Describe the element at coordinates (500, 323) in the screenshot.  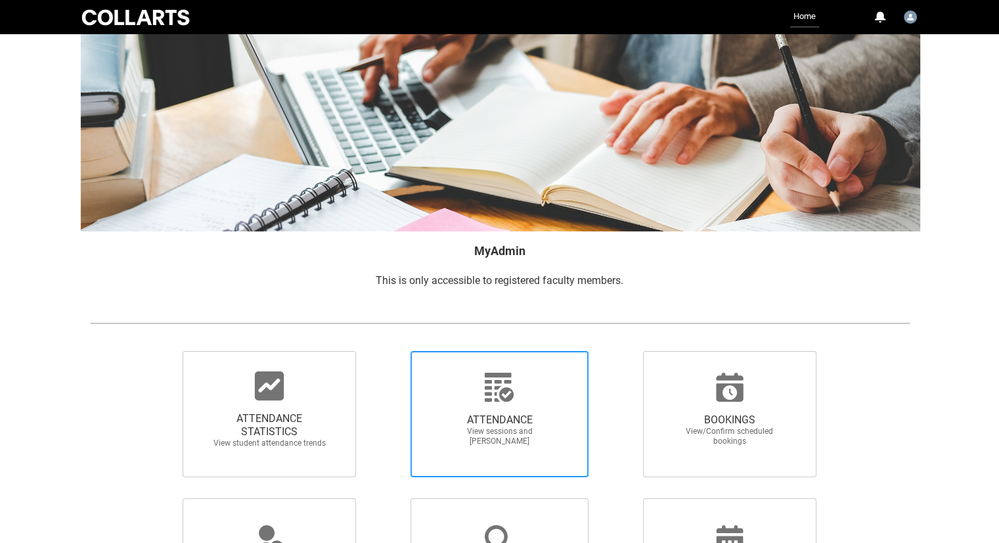
I see `img: REDU_GREY_LINE` at that location.